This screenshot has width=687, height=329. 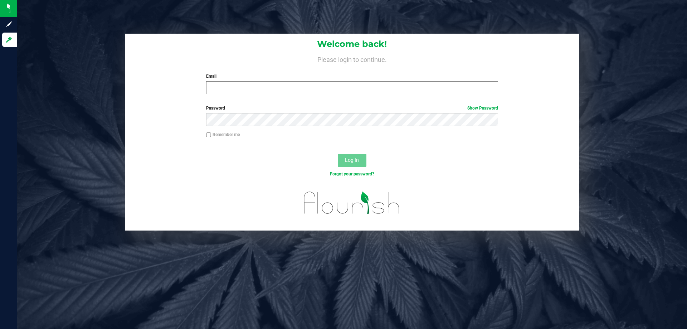 I want to click on label: Email, so click(x=352, y=76).